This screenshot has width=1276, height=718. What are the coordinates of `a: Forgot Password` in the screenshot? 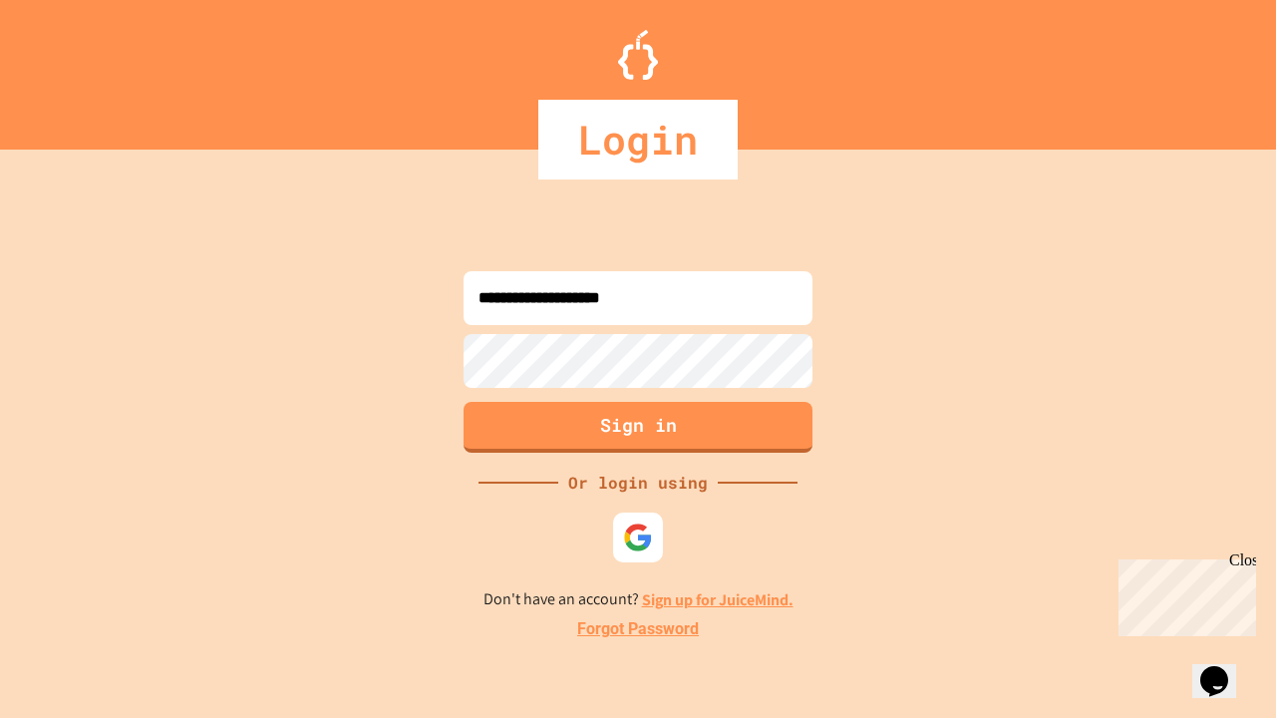 It's located at (638, 629).